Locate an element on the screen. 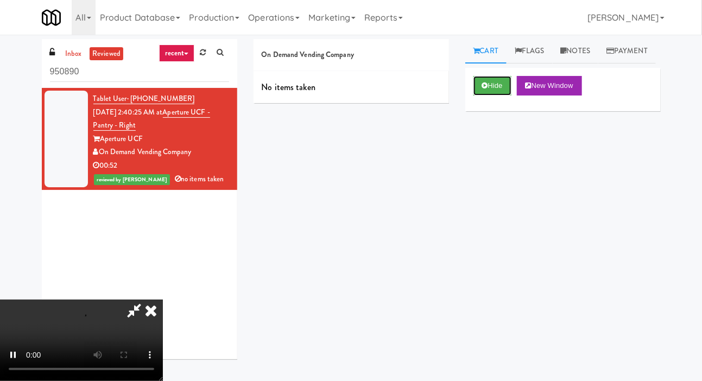 The image size is (702, 381). input: Search vision orders is located at coordinates (140, 72).